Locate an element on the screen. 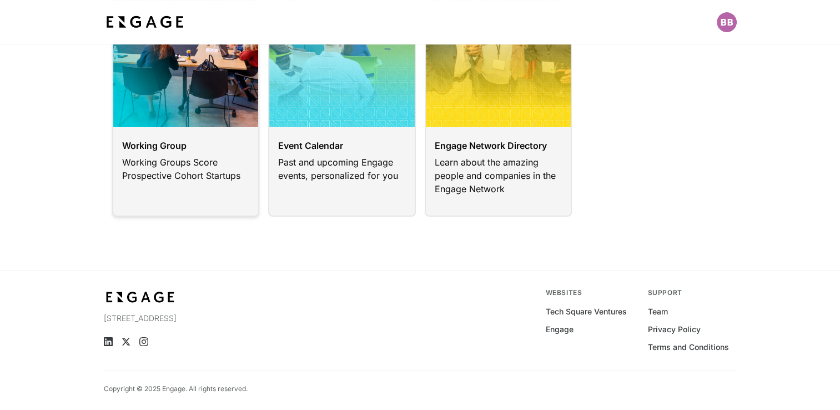  a: Instagram is located at coordinates (144, 342).